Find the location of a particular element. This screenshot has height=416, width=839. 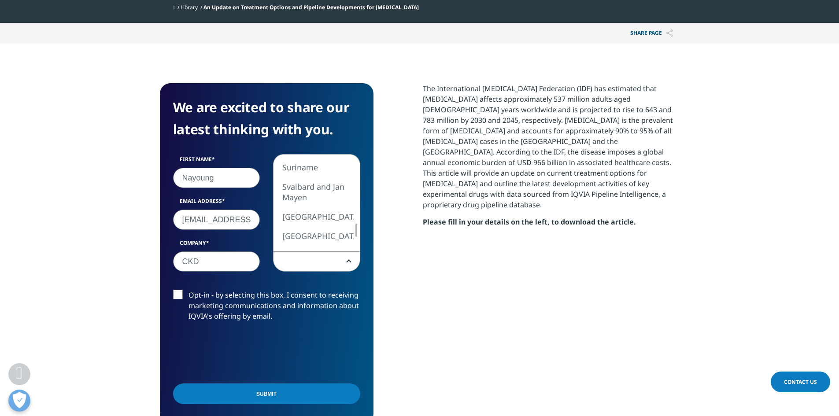

span: Contact Us is located at coordinates (801, 382).